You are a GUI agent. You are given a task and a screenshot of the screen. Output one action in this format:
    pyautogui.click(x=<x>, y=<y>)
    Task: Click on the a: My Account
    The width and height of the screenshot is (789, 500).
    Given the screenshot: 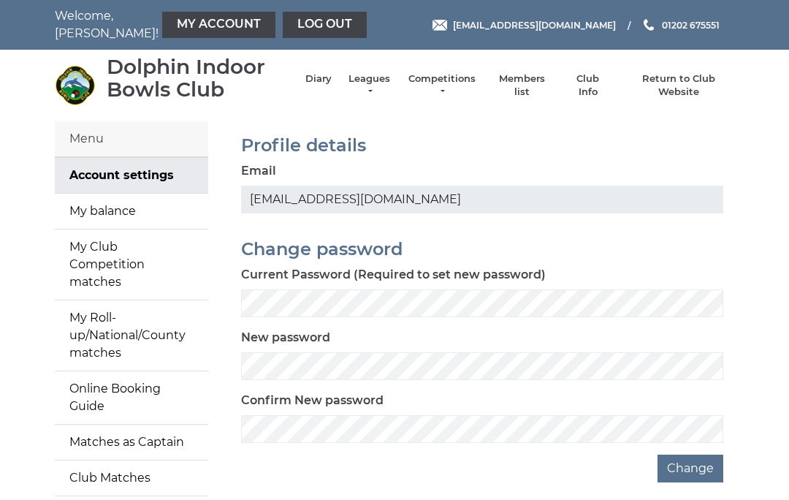 What is the action you would take?
    pyautogui.click(x=218, y=25)
    